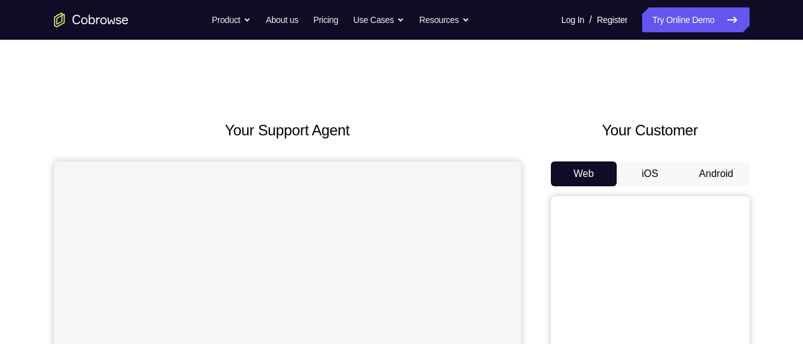 This screenshot has width=803, height=344. I want to click on button: Web, so click(584, 174).